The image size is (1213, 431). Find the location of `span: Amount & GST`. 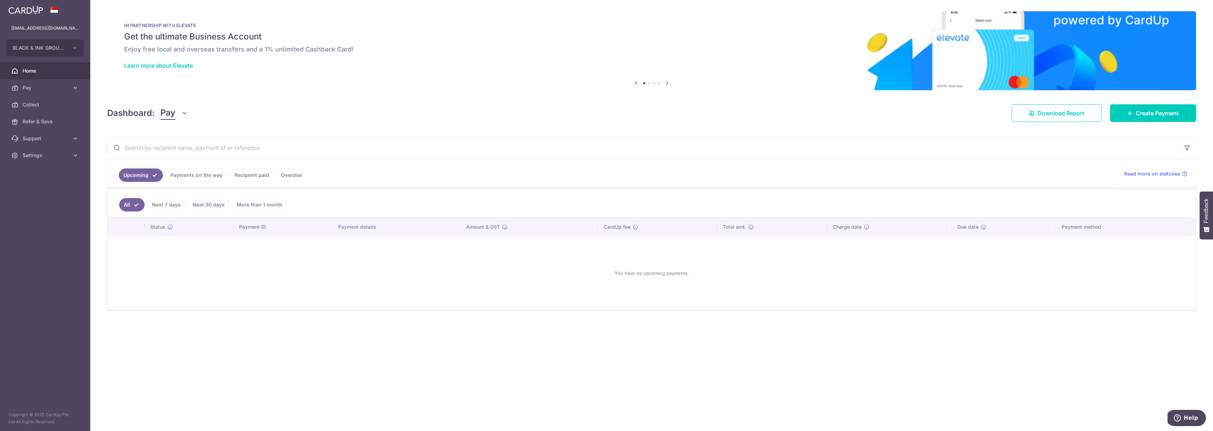

span: Amount & GST is located at coordinates (483, 227).